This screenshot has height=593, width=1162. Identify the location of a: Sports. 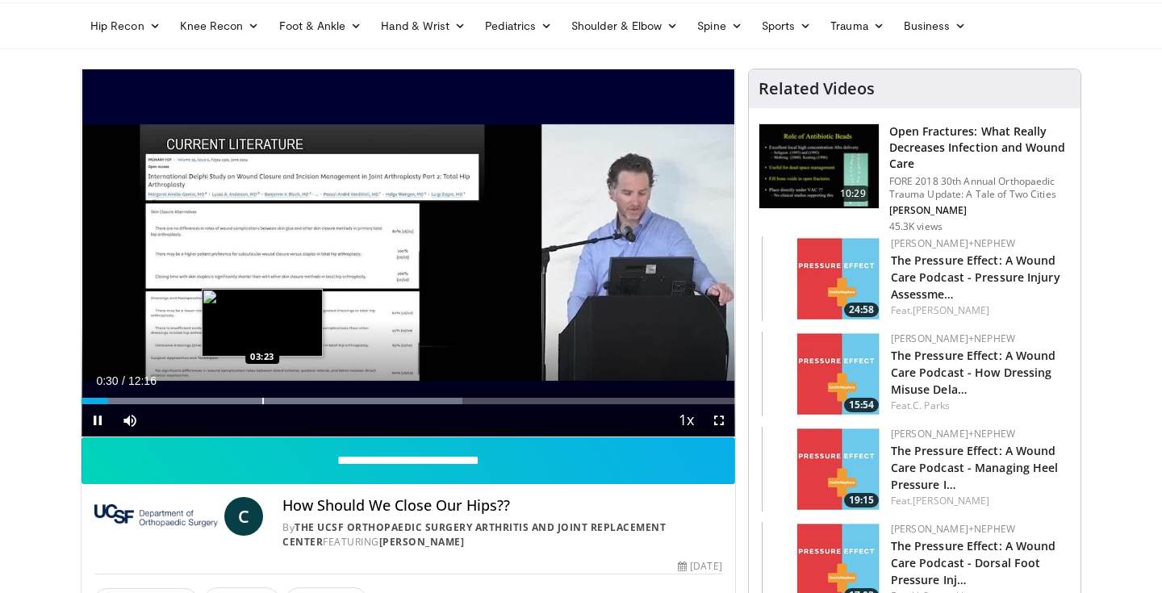
(787, 26).